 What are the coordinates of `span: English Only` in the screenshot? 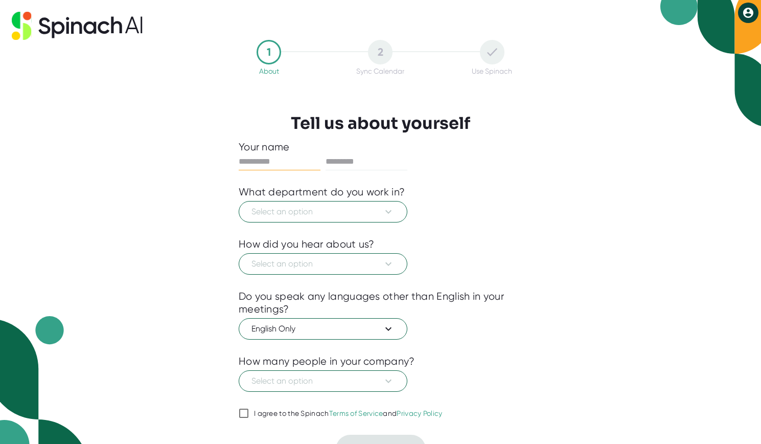 It's located at (323, 329).